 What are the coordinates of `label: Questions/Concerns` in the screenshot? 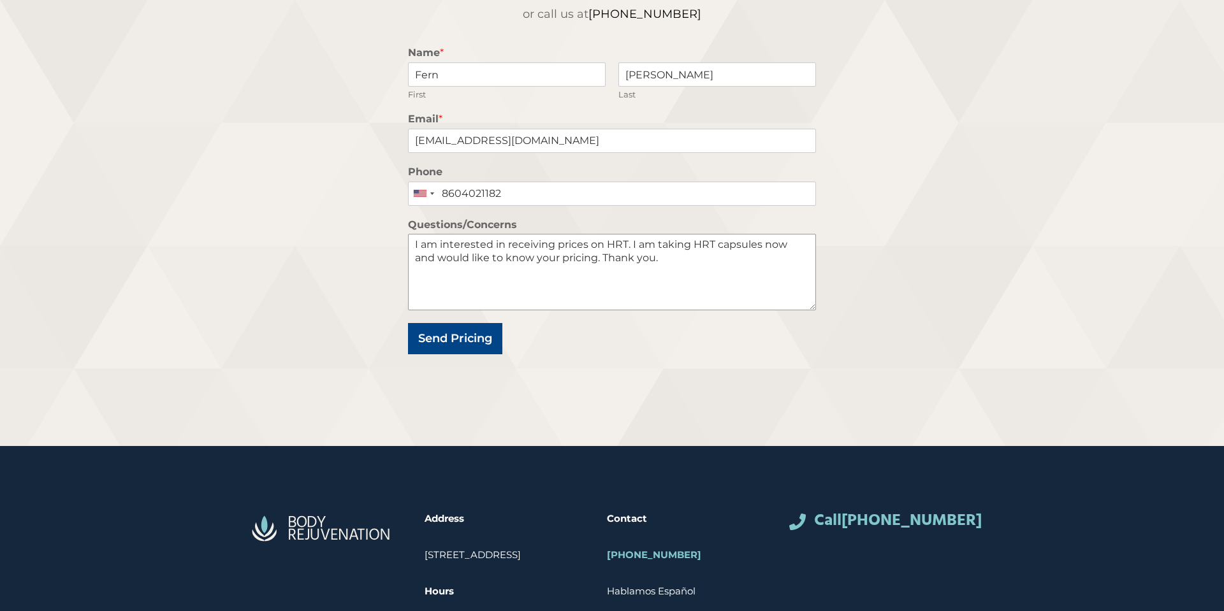 It's located at (612, 225).